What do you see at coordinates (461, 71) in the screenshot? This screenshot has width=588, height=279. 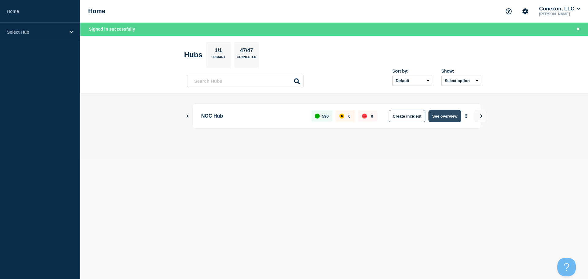 I see `div: Show:` at bounding box center [461, 71].